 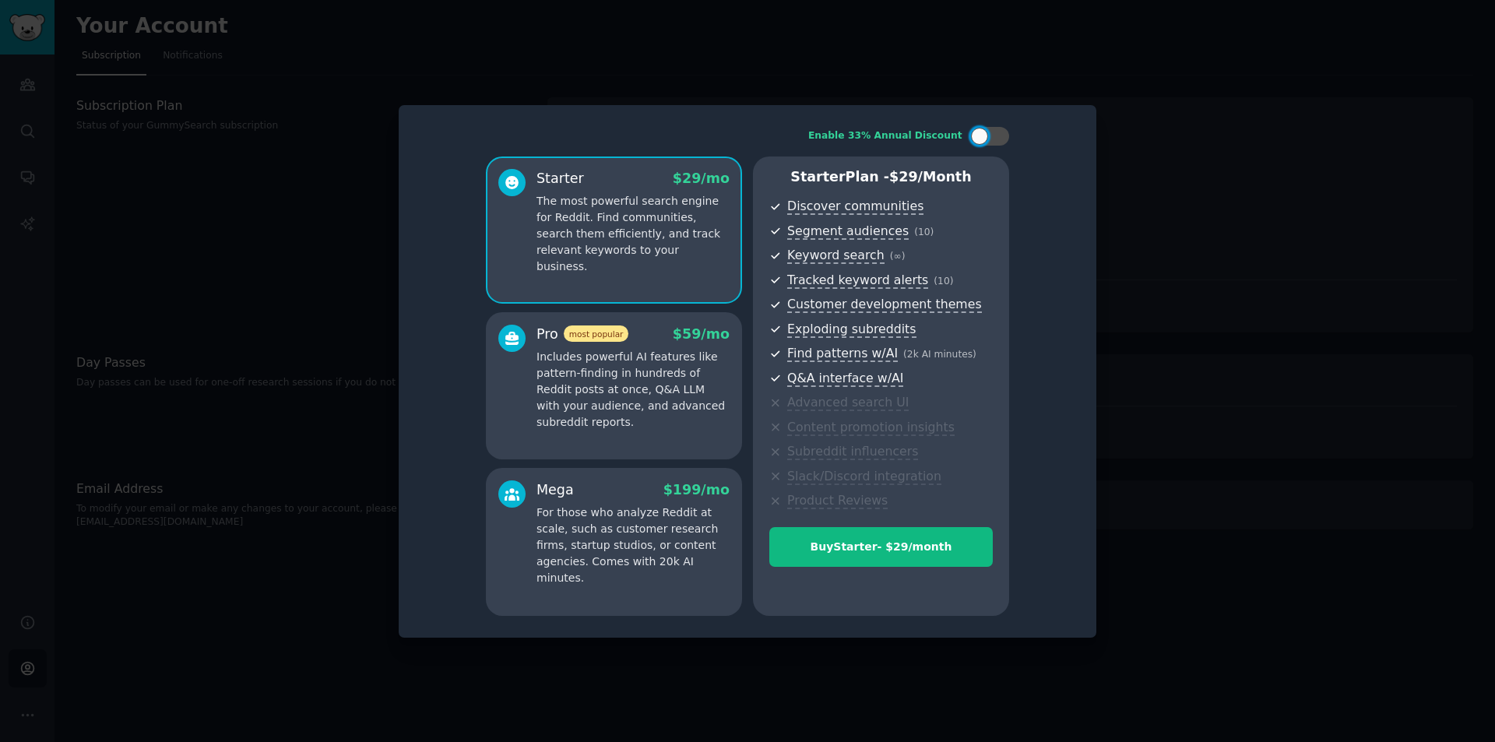 I want to click on div: Starter, so click(x=560, y=178).